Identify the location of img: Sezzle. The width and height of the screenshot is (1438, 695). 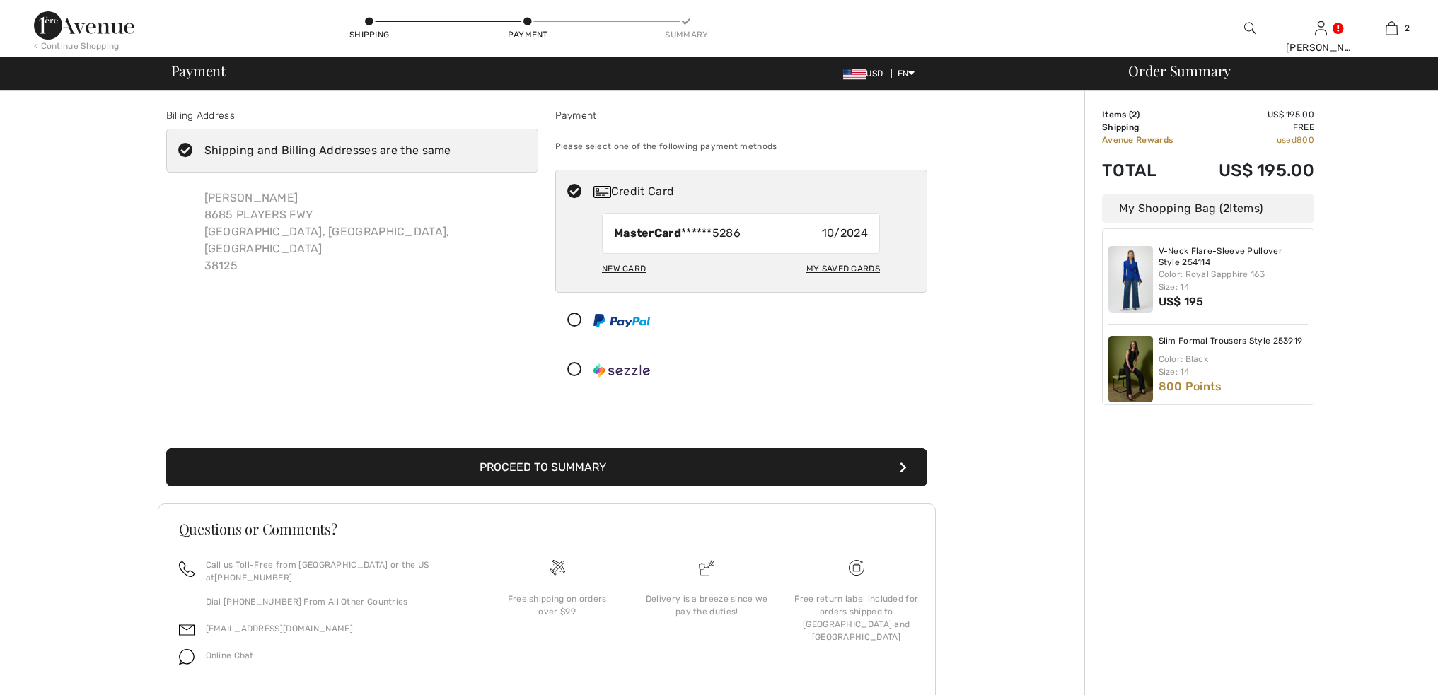
(622, 371).